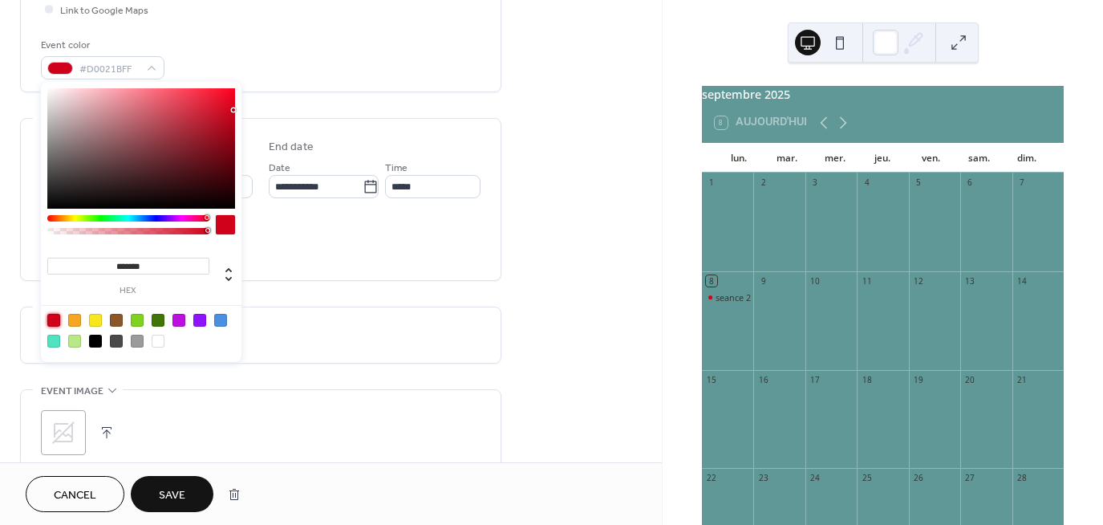  I want to click on div: #BD10E0, so click(179, 320).